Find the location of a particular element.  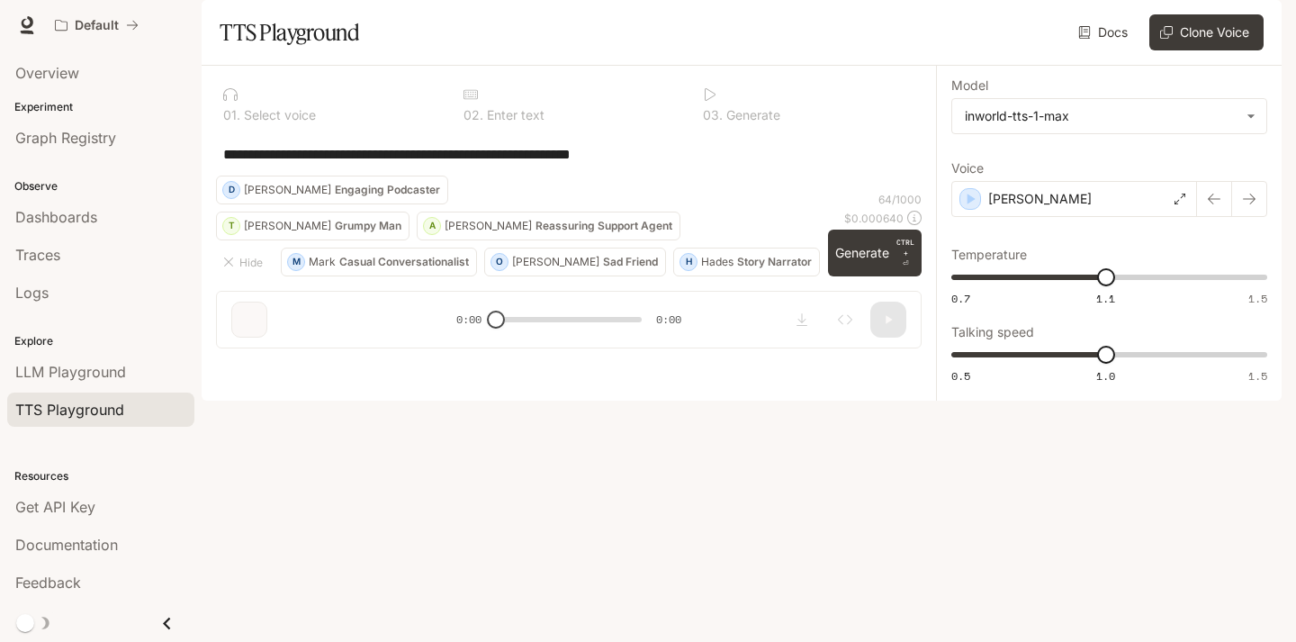

p: Engaging Podcaster is located at coordinates (387, 190).